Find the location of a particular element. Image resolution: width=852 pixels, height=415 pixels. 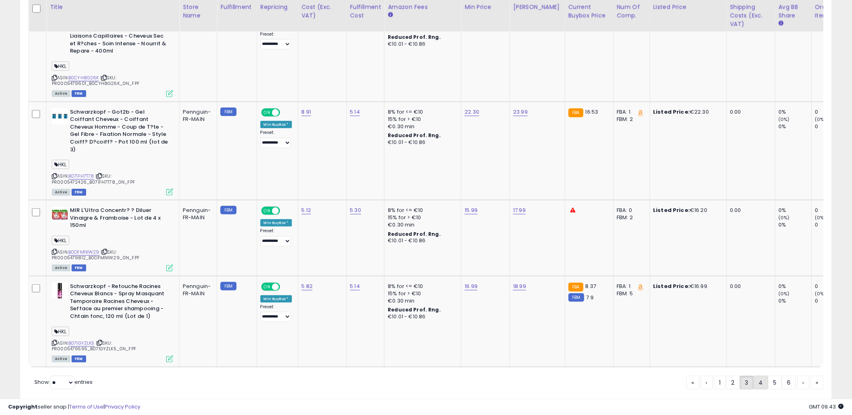

a: 5.12 is located at coordinates (307, 210).